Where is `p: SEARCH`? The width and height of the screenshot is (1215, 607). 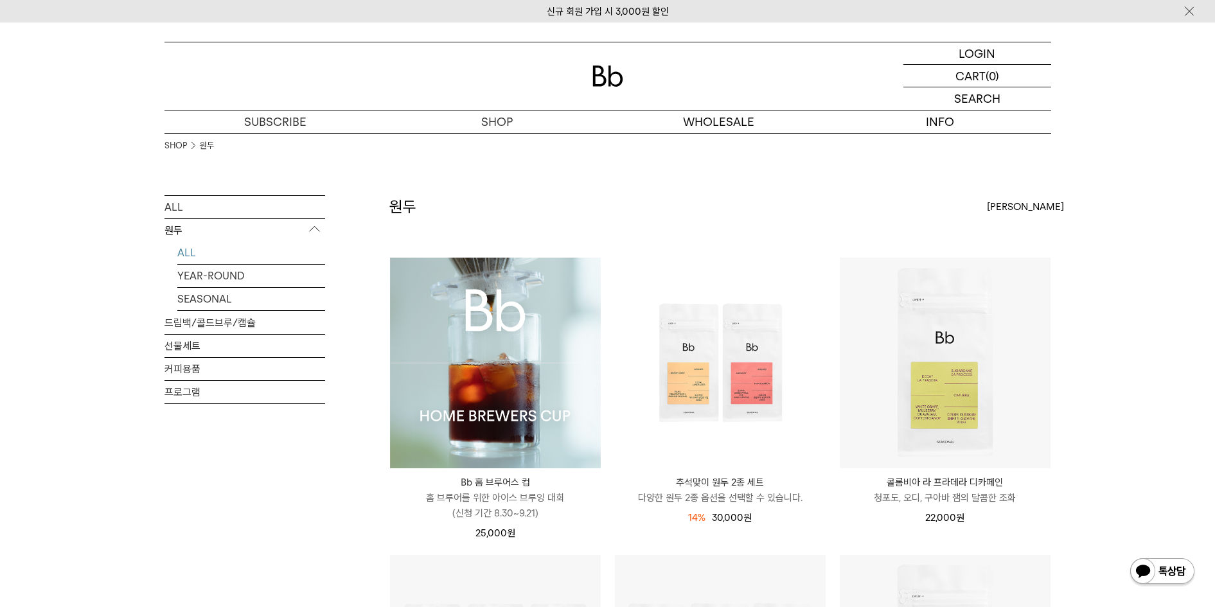
p: SEARCH is located at coordinates (977, 98).